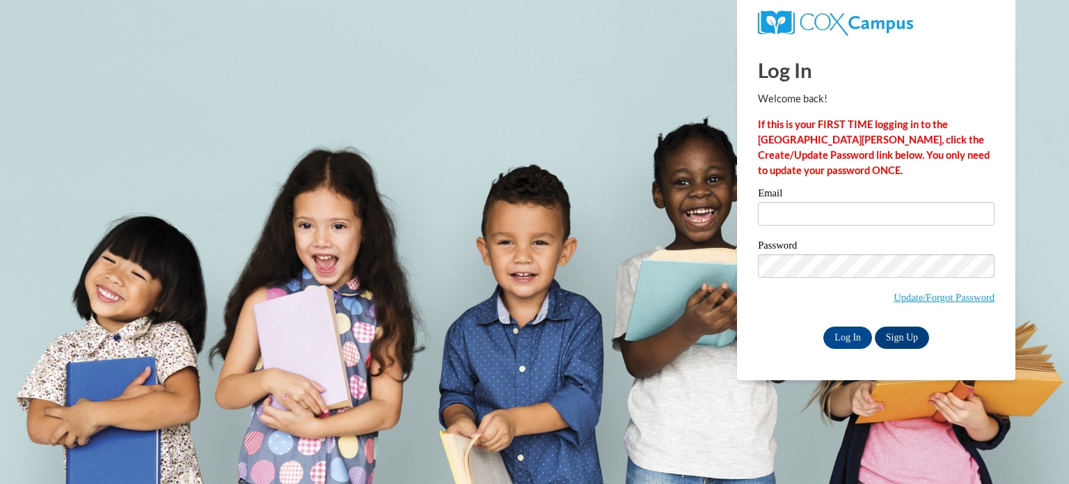  What do you see at coordinates (876, 195) in the screenshot?
I see `label: Email` at bounding box center [876, 195].